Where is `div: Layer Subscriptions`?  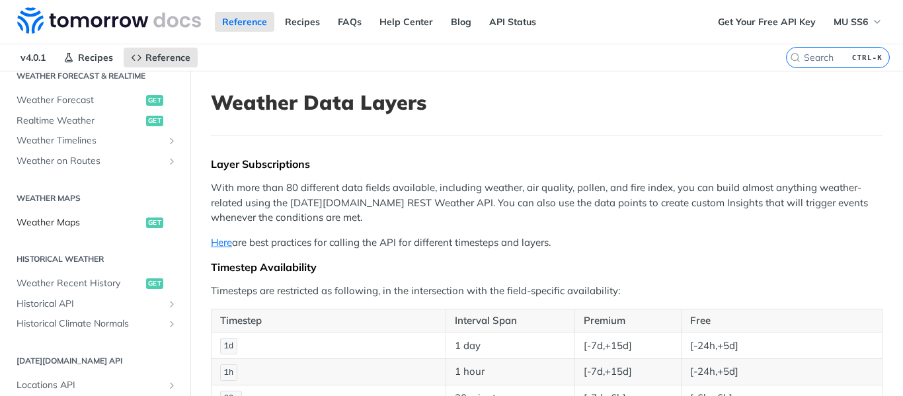
div: Layer Subscriptions is located at coordinates (547, 164).